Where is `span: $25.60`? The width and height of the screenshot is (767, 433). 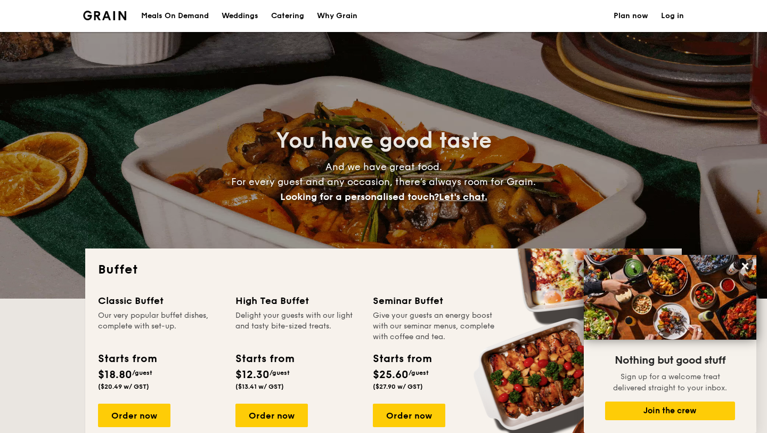
span: $25.60 is located at coordinates (391, 375).